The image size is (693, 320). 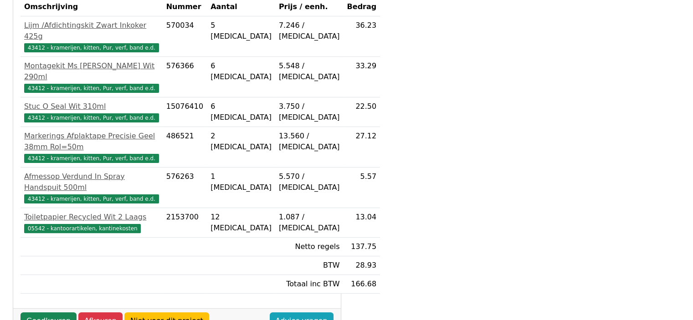 I want to click on td: 166.68, so click(x=361, y=284).